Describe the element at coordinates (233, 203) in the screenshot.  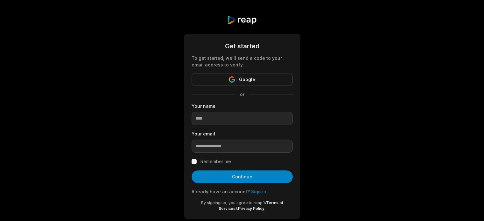
I see `span: By signing up, you agree to reap's` at that location.